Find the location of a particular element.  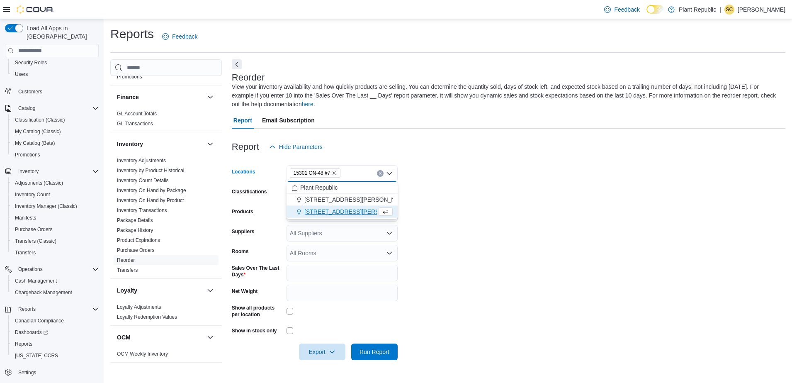

button: Loyalty is located at coordinates (210, 290).